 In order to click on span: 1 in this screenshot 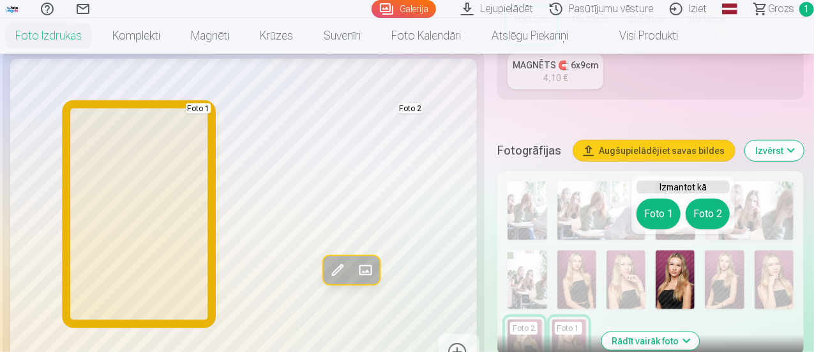, I will do `click(806, 9)`.